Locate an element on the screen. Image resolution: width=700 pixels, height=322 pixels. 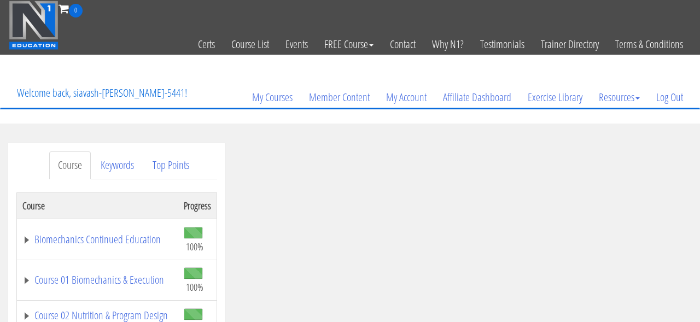
a: Testimonials is located at coordinates (502, 44).